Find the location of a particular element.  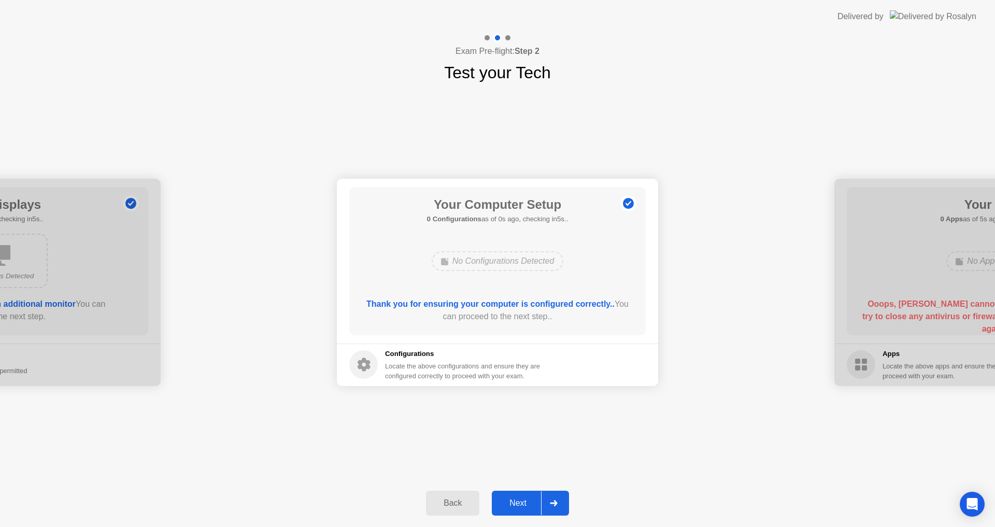

h4: Exam Pre-flight: is located at coordinates (498, 51).